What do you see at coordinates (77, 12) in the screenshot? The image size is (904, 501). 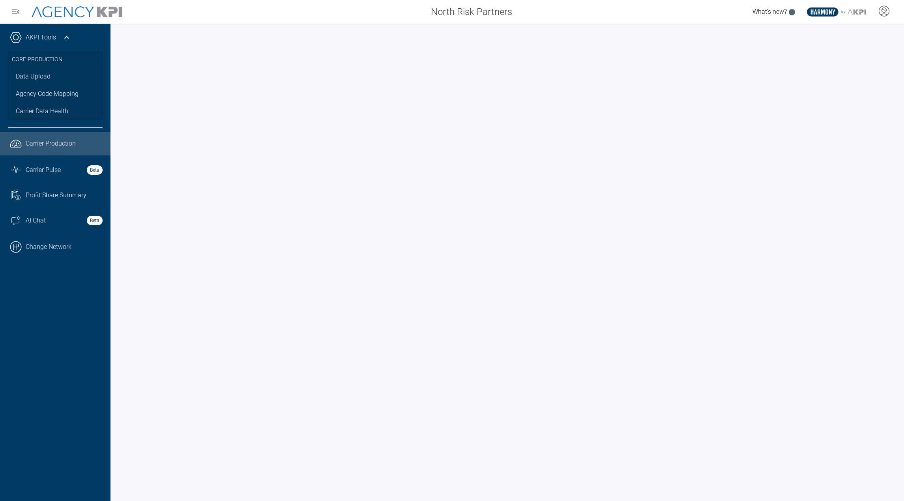 I see `img: AgencyKPI` at bounding box center [77, 12].